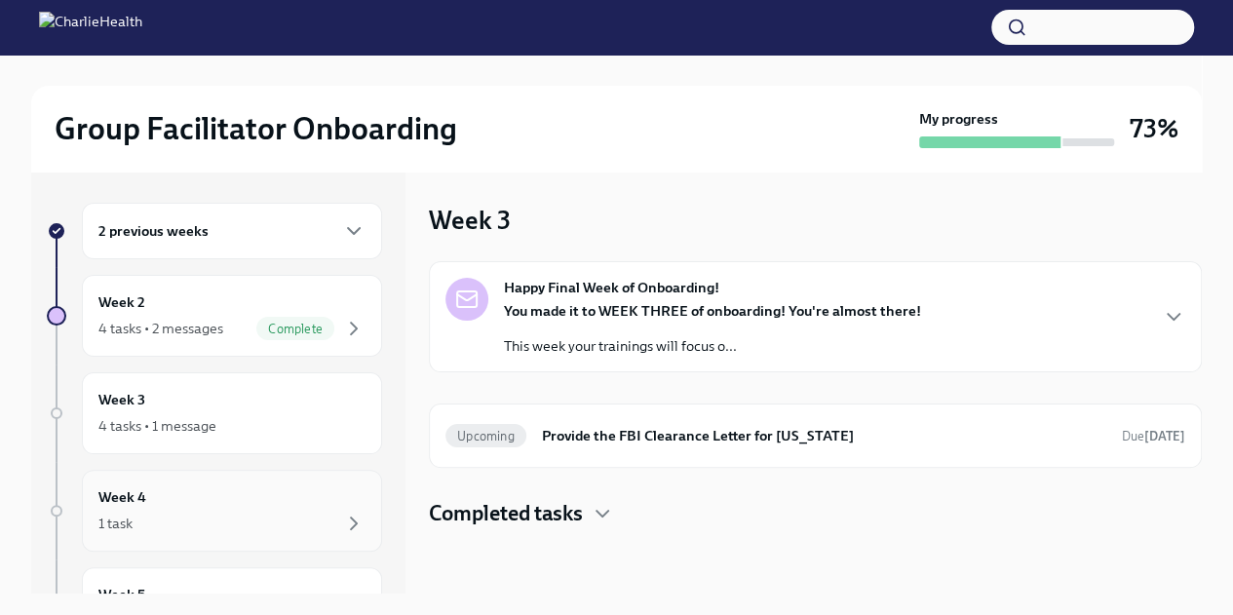 The image size is (1233, 615). I want to click on h6: Week 3, so click(122, 400).